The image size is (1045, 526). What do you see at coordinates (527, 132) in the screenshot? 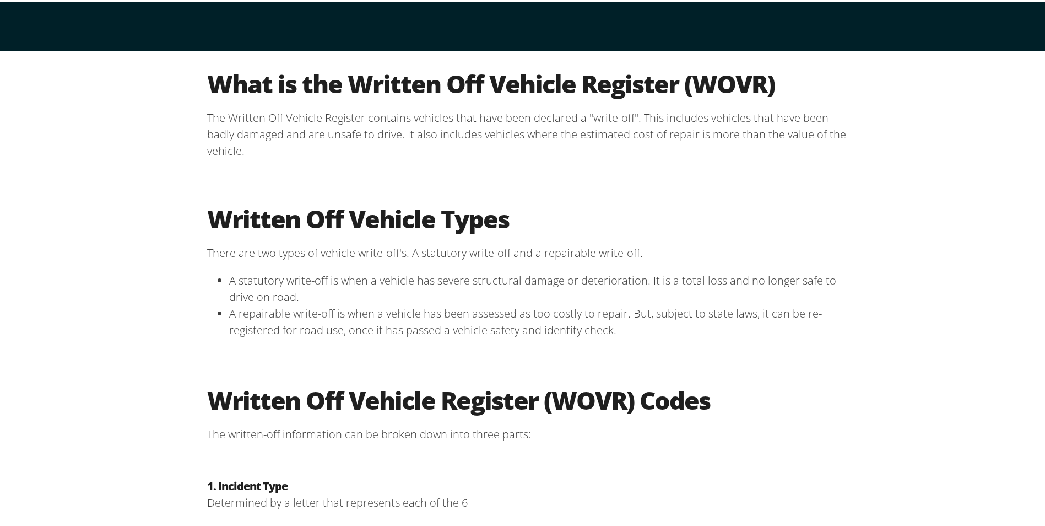
I see `p: The Written Off Vehicle Register contains vehicles that have been declared a "write-off". This in...` at bounding box center [527, 132].